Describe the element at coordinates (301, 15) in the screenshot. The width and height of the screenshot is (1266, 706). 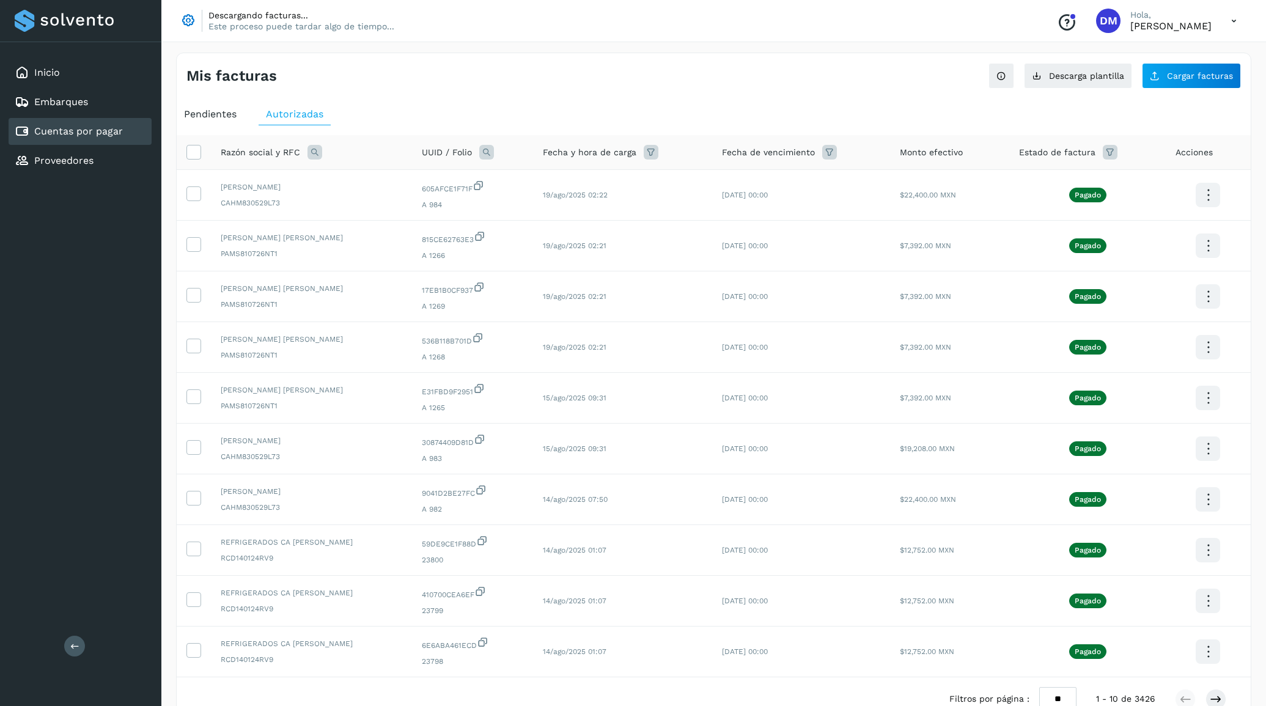
I see `p: Descargando facturas...` at that location.